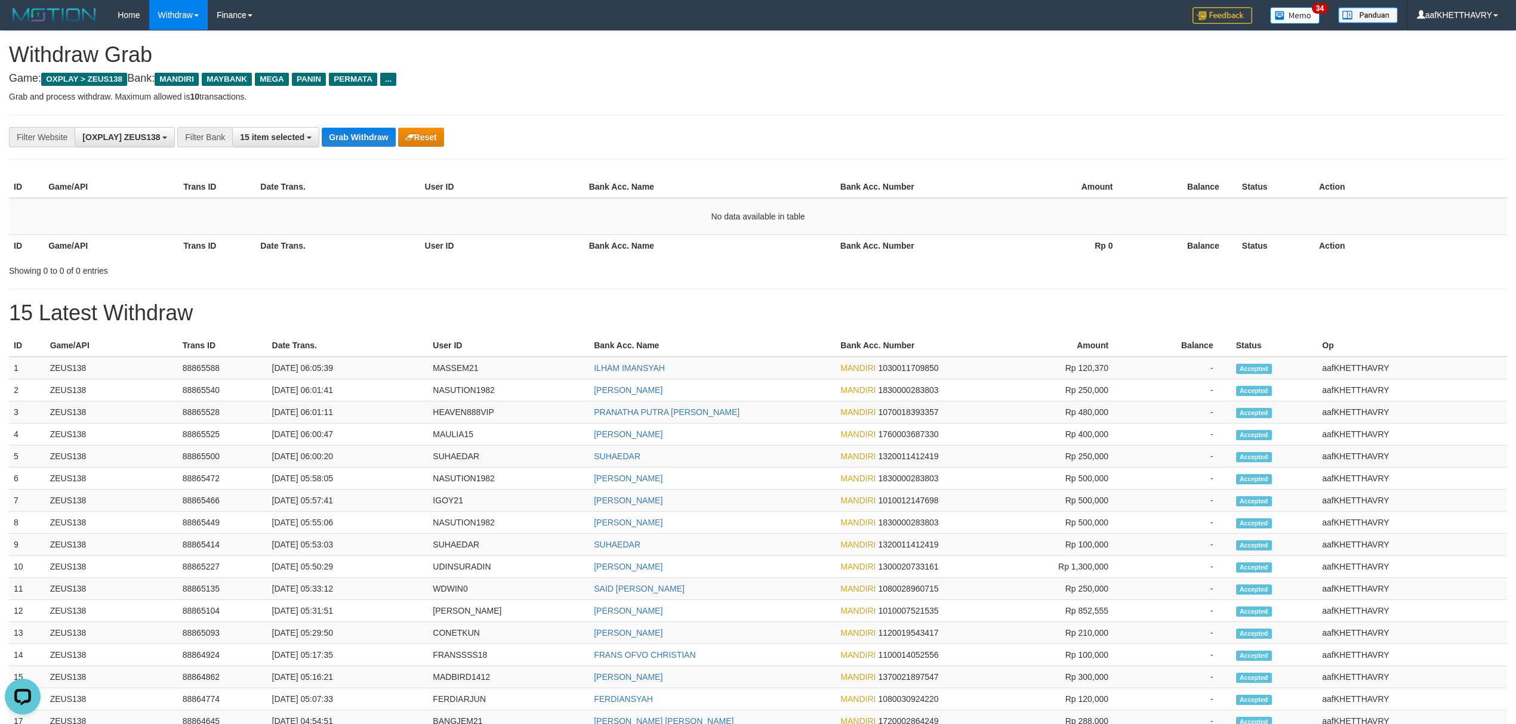 The width and height of the screenshot is (1516, 724). I want to click on button: Reset, so click(421, 137).